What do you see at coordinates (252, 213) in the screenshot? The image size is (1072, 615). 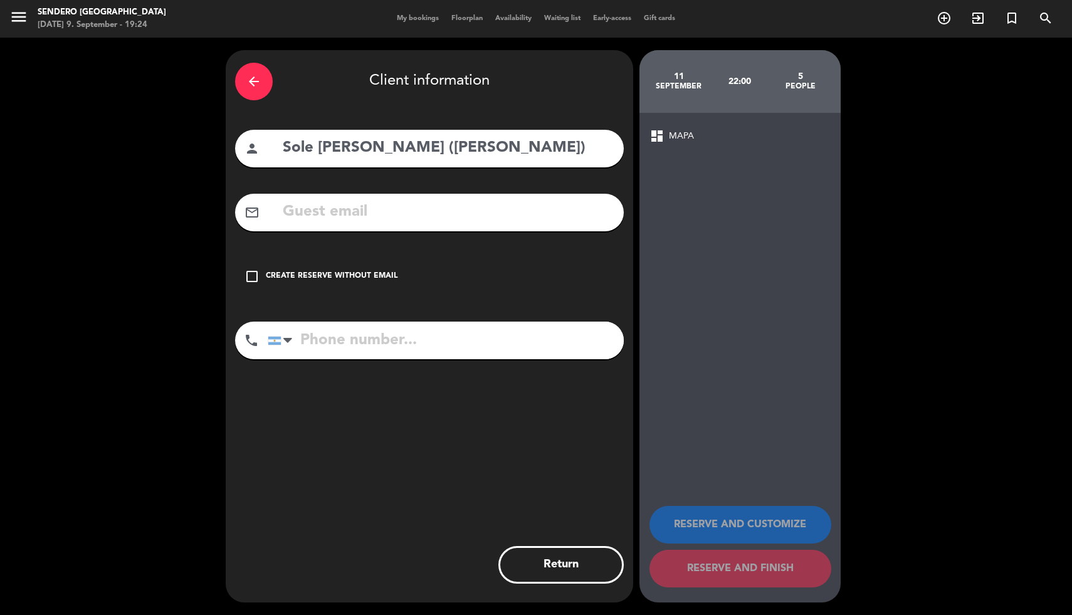 I see `i: mail_outline` at bounding box center [252, 213].